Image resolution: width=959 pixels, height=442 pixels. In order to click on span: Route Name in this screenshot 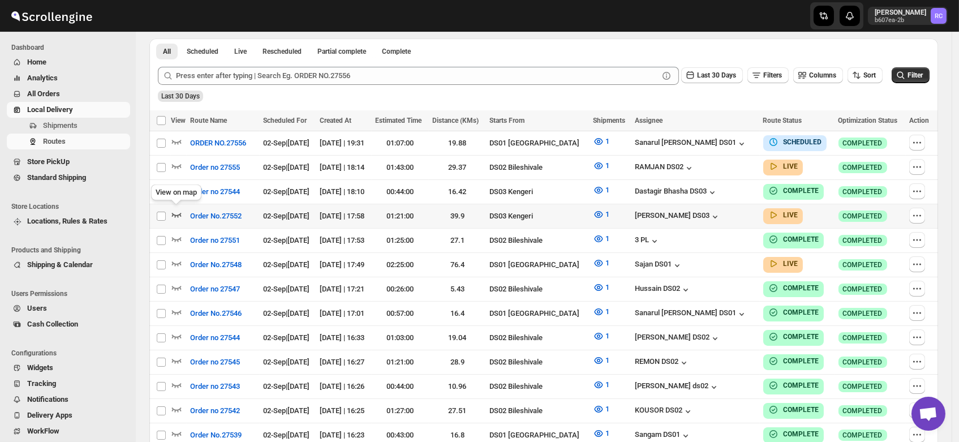, I will do `click(208, 120)`.